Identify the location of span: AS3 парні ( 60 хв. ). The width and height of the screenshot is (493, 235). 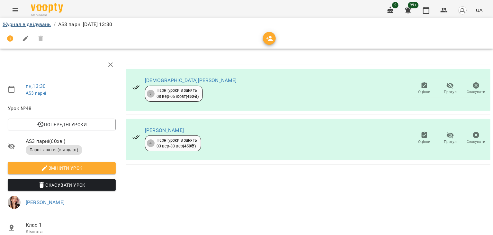
(71, 141).